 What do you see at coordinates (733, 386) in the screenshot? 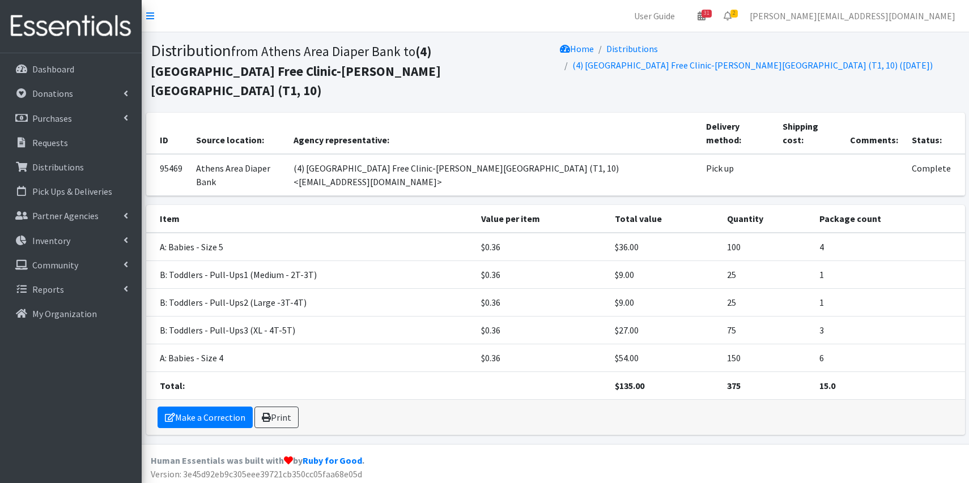
I see `strong: 375` at bounding box center [733, 386].